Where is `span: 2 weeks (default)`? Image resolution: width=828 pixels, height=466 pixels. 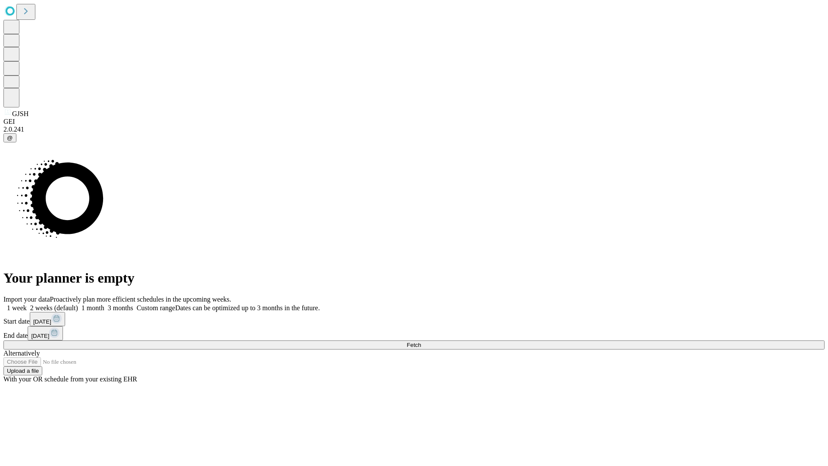 span: 2 weeks (default) is located at coordinates (54, 308).